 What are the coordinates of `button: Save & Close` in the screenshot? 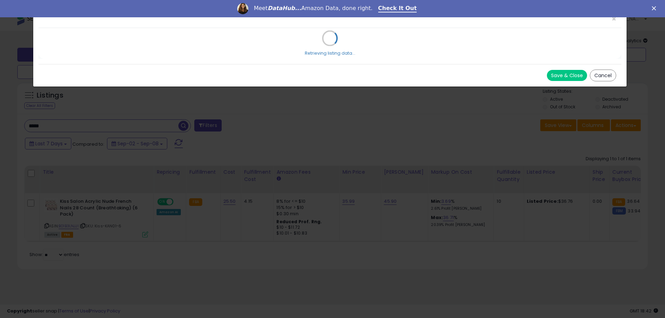 It's located at (567, 76).